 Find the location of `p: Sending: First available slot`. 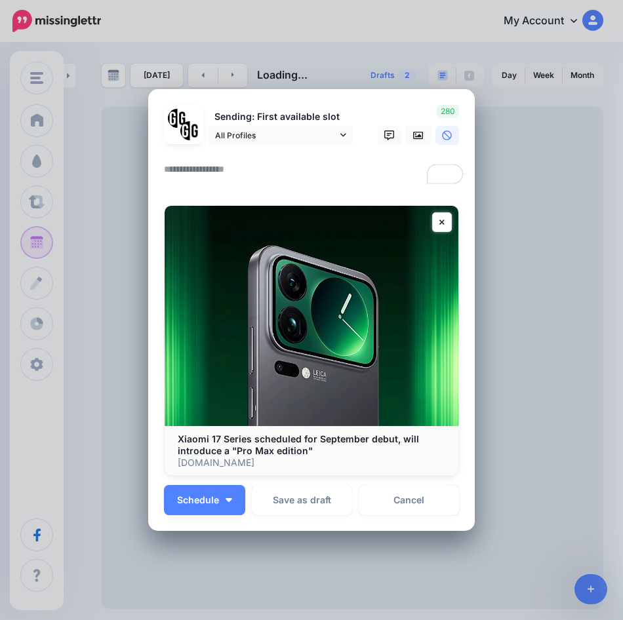

p: Sending: First available slot is located at coordinates (281, 117).